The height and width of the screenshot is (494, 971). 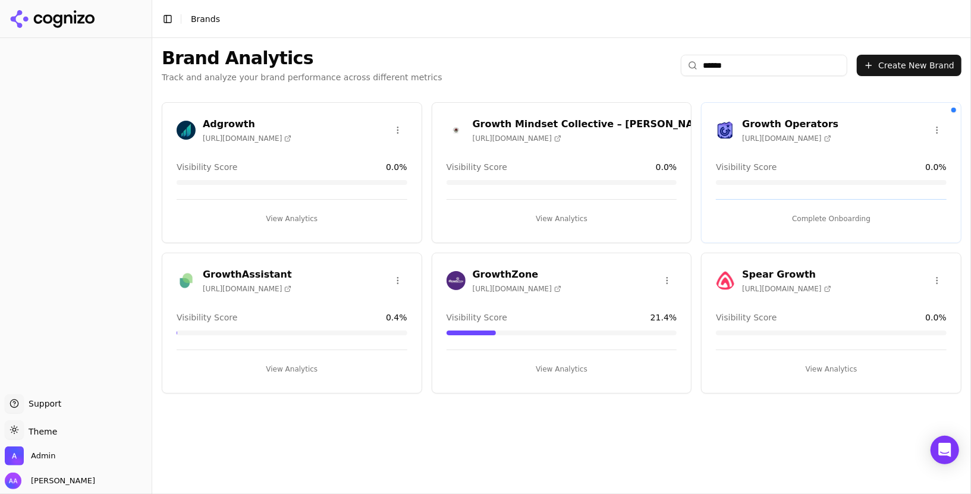 I want to click on button: Open organization switcher, so click(x=30, y=456).